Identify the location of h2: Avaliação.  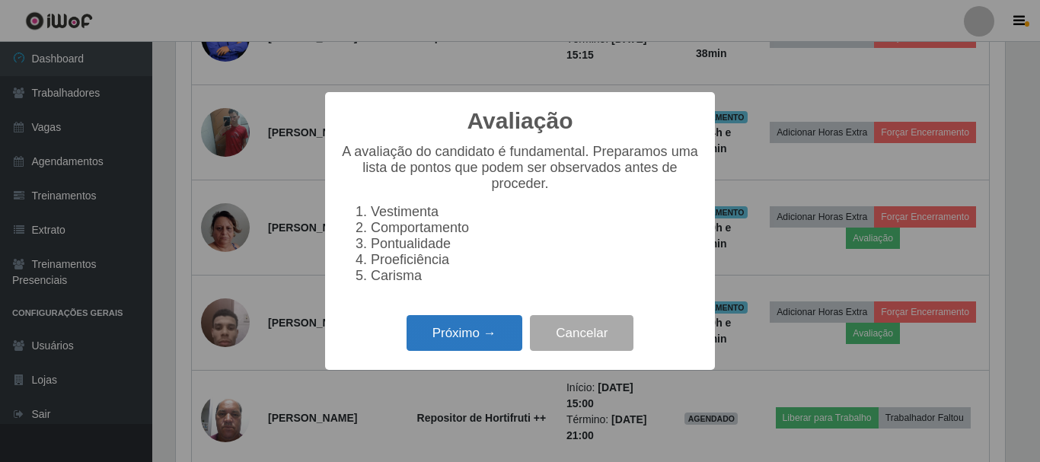
(520, 121).